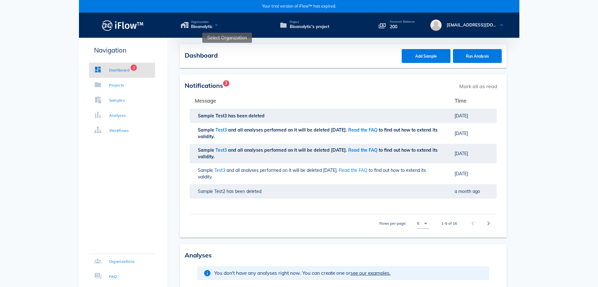 This screenshot has width=598, height=287. Describe the element at coordinates (405, 224) in the screenshot. I see `div: Rows per page:` at that location.